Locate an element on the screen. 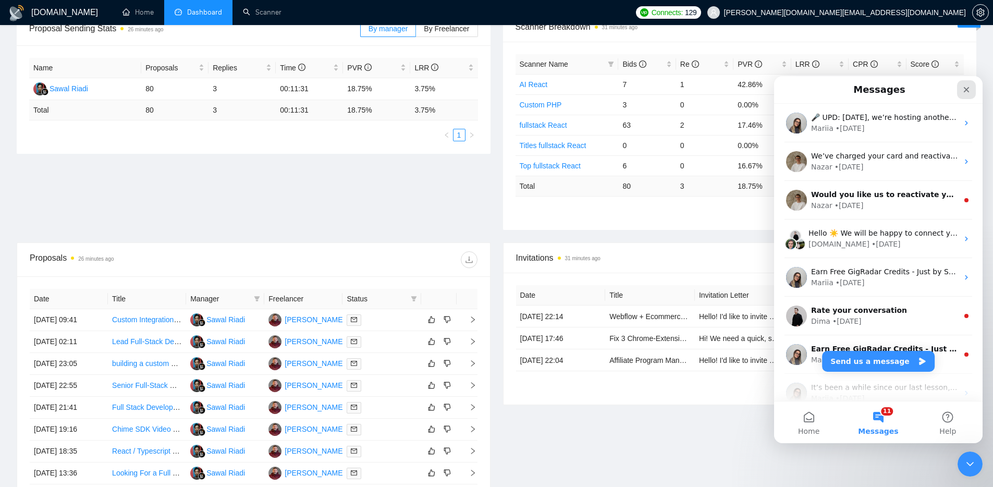 This screenshot has height=487, width=993. img: logo is located at coordinates (17, 13).